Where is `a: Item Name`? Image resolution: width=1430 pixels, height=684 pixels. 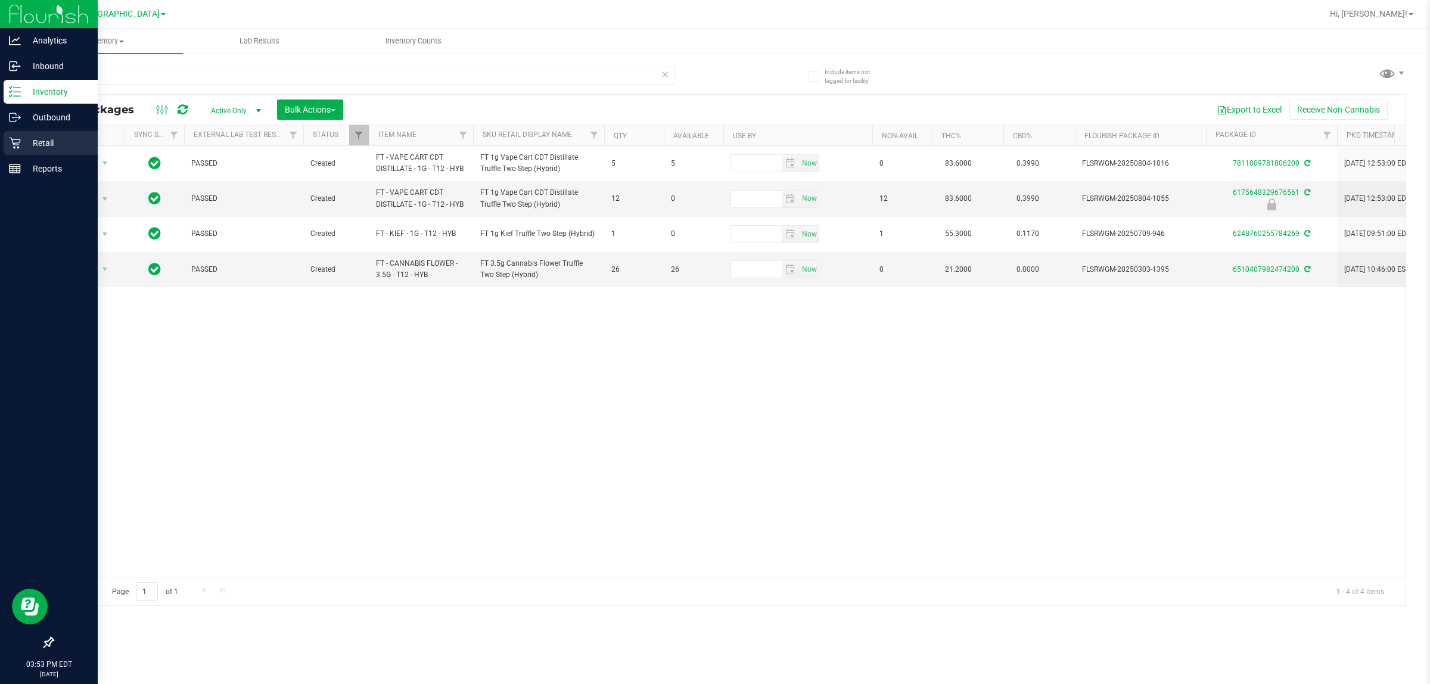
a: Item Name is located at coordinates (397, 135).